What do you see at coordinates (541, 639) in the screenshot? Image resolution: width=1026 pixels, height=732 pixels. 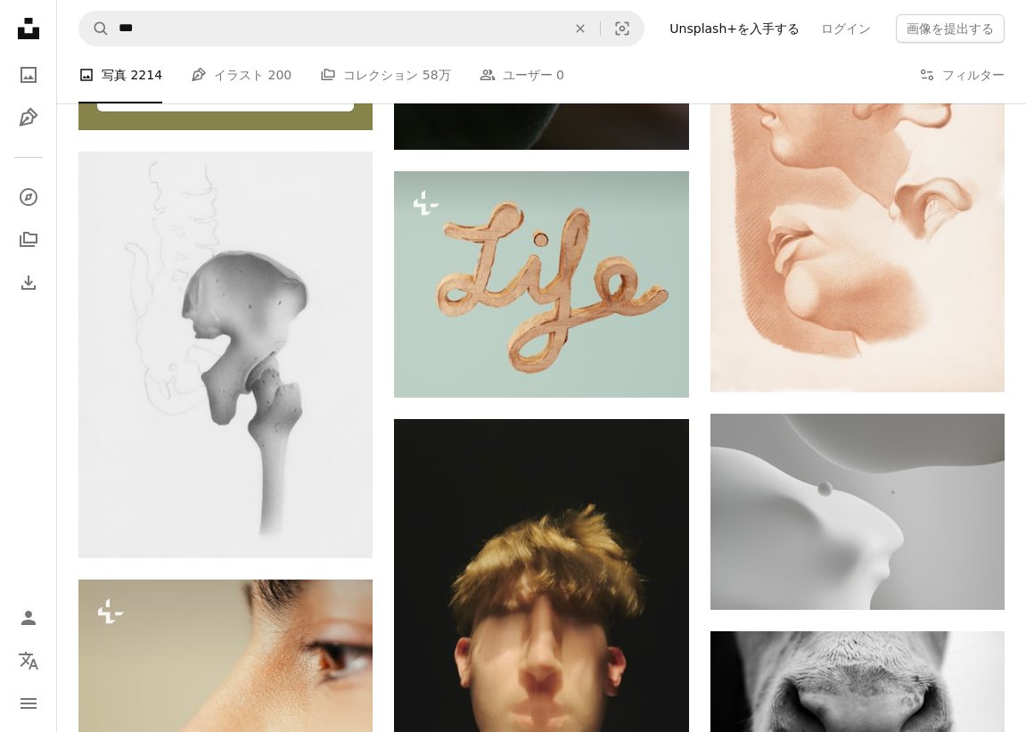 I see `a: 黒のクルーネックシャツを着た男` at bounding box center [541, 639].